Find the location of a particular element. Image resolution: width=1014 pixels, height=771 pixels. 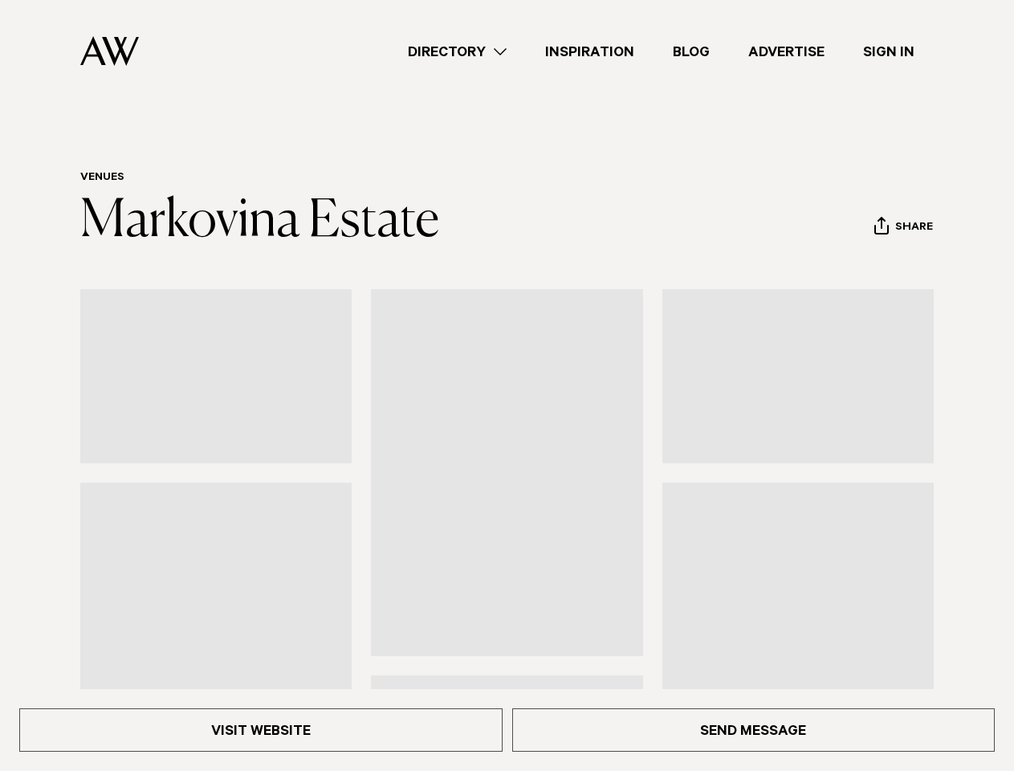

a: Blog is located at coordinates (692, 51).